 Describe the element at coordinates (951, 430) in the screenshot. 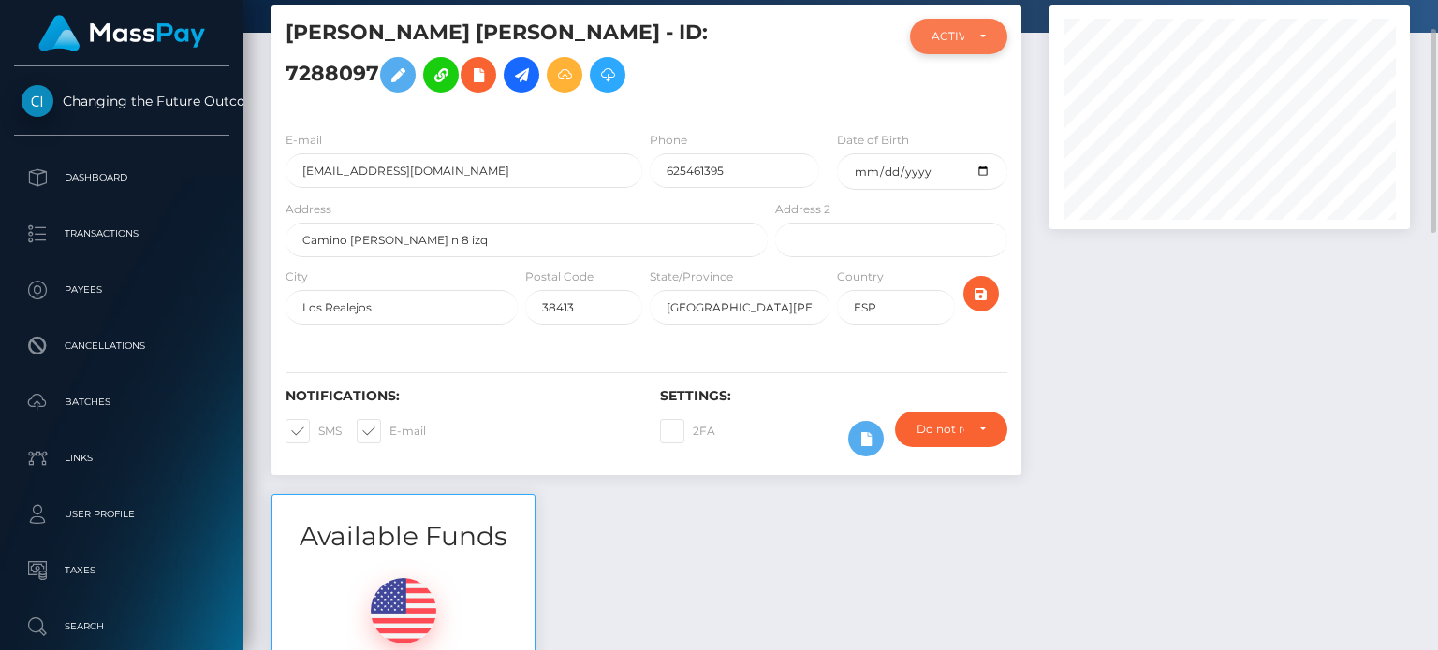

I see `button: Do not require` at that location.